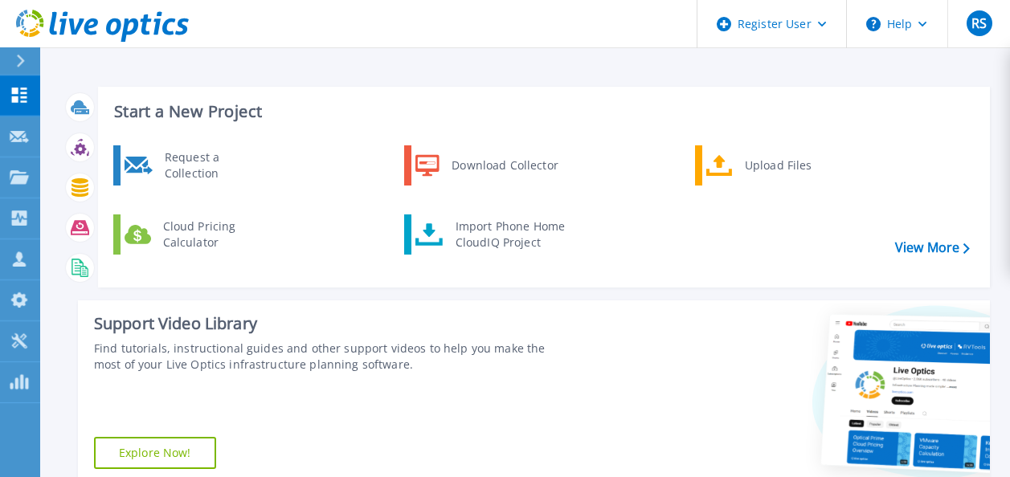 The height and width of the screenshot is (477, 1010). I want to click on a: Explore Now!, so click(155, 453).